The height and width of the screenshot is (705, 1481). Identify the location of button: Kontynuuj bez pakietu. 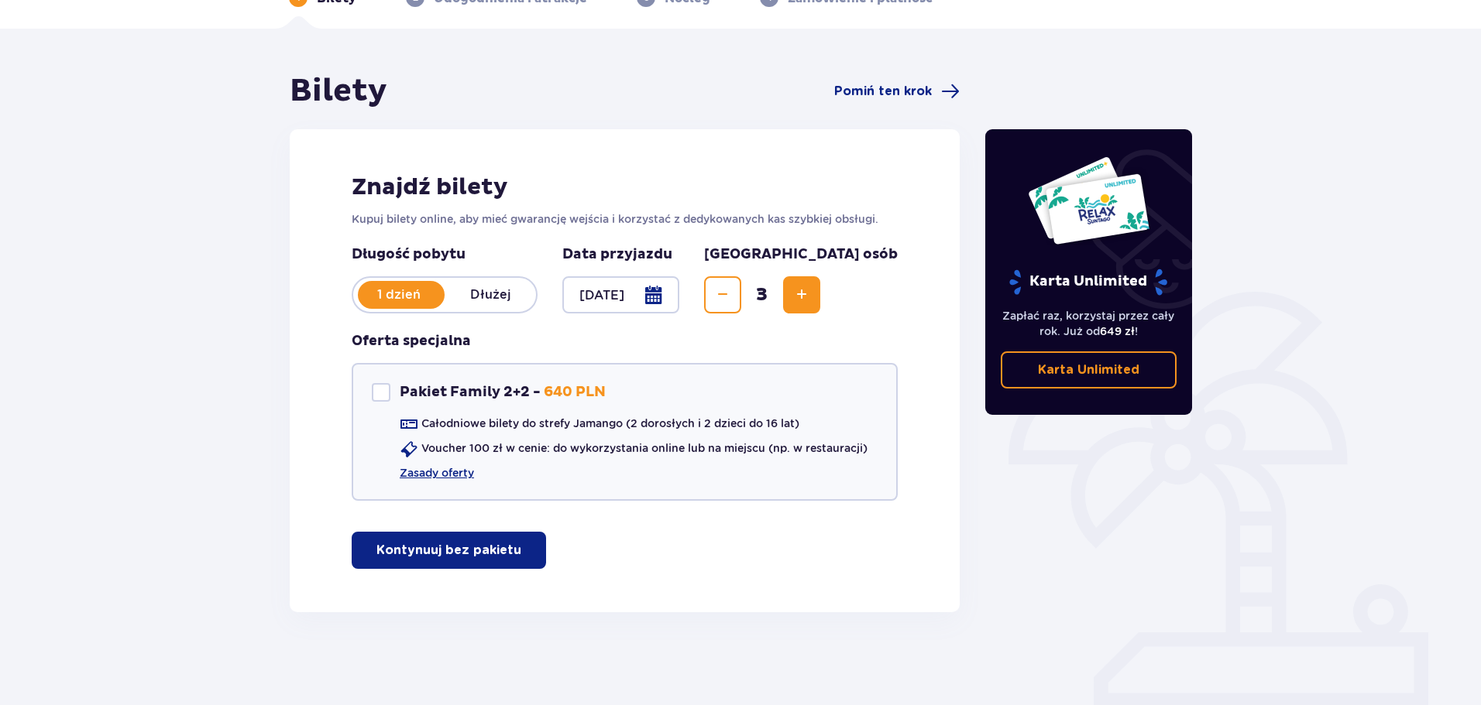
(448, 551).